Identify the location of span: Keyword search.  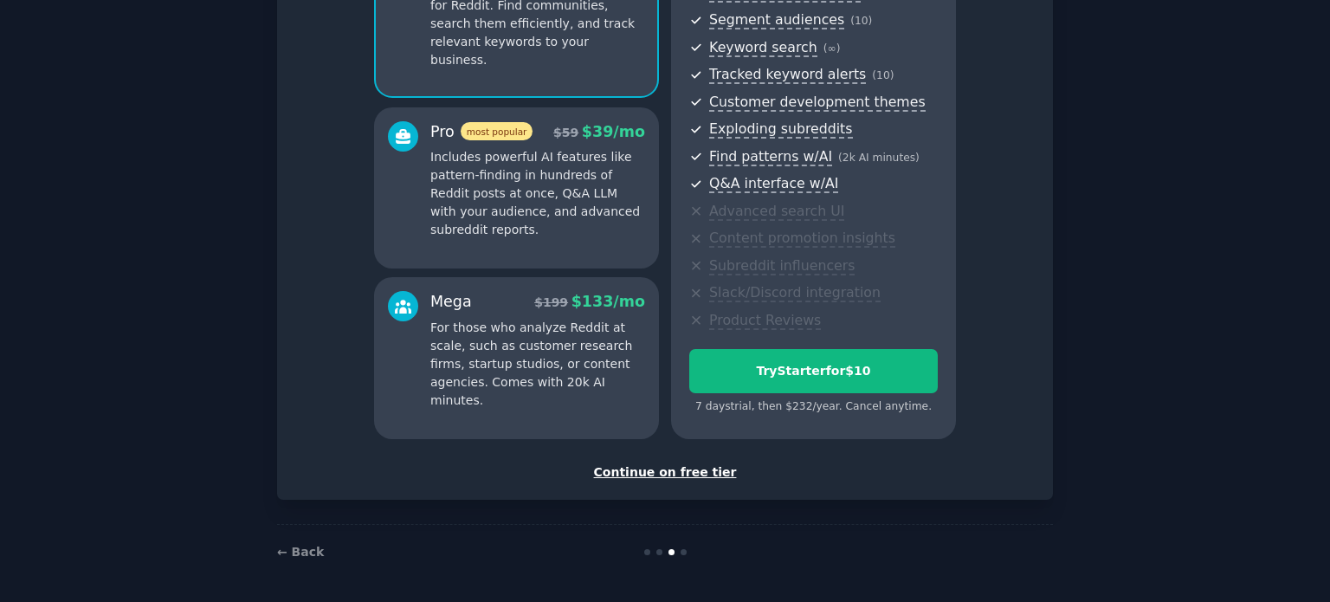
(763, 48).